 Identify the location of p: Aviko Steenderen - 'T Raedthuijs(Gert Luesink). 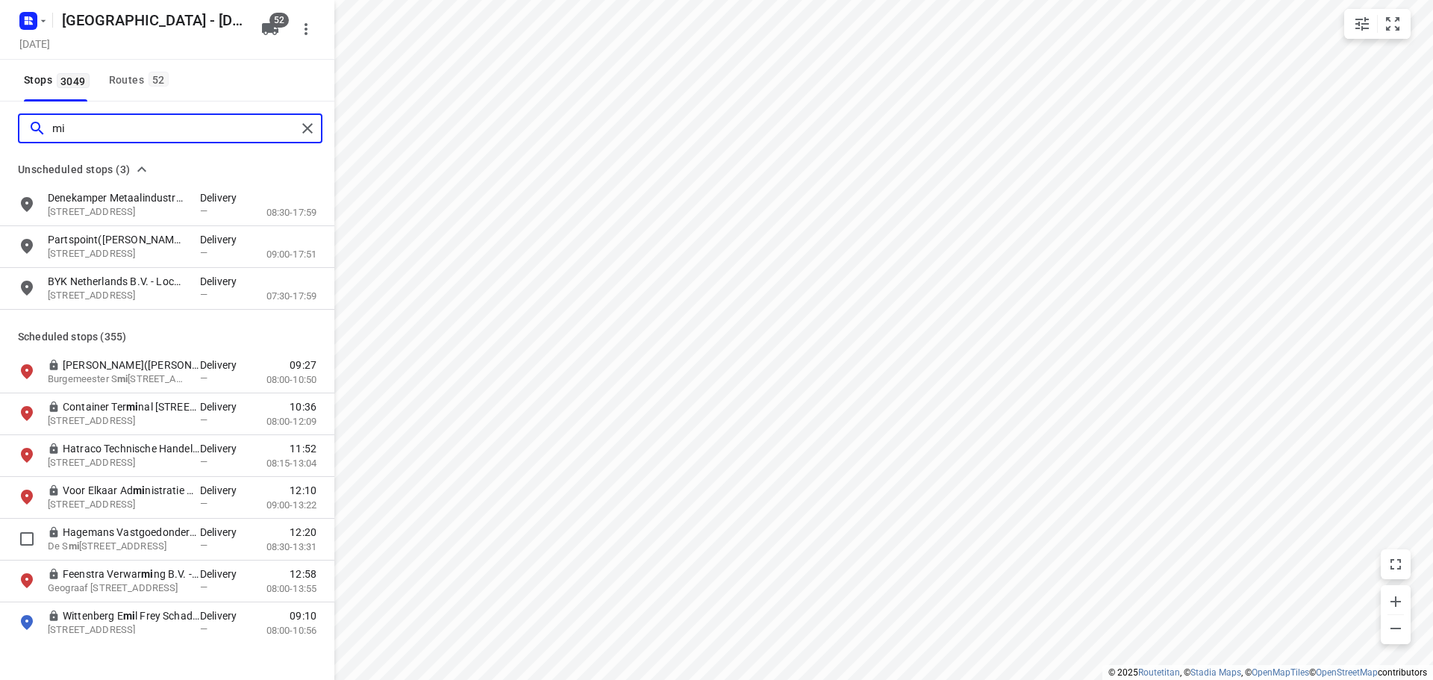
(131, 365).